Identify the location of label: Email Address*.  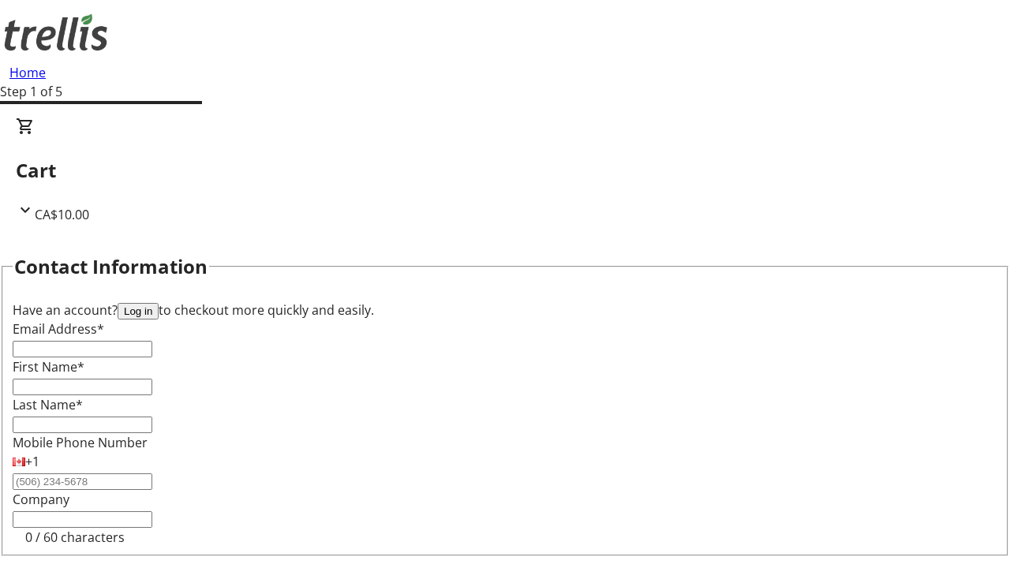
(58, 329).